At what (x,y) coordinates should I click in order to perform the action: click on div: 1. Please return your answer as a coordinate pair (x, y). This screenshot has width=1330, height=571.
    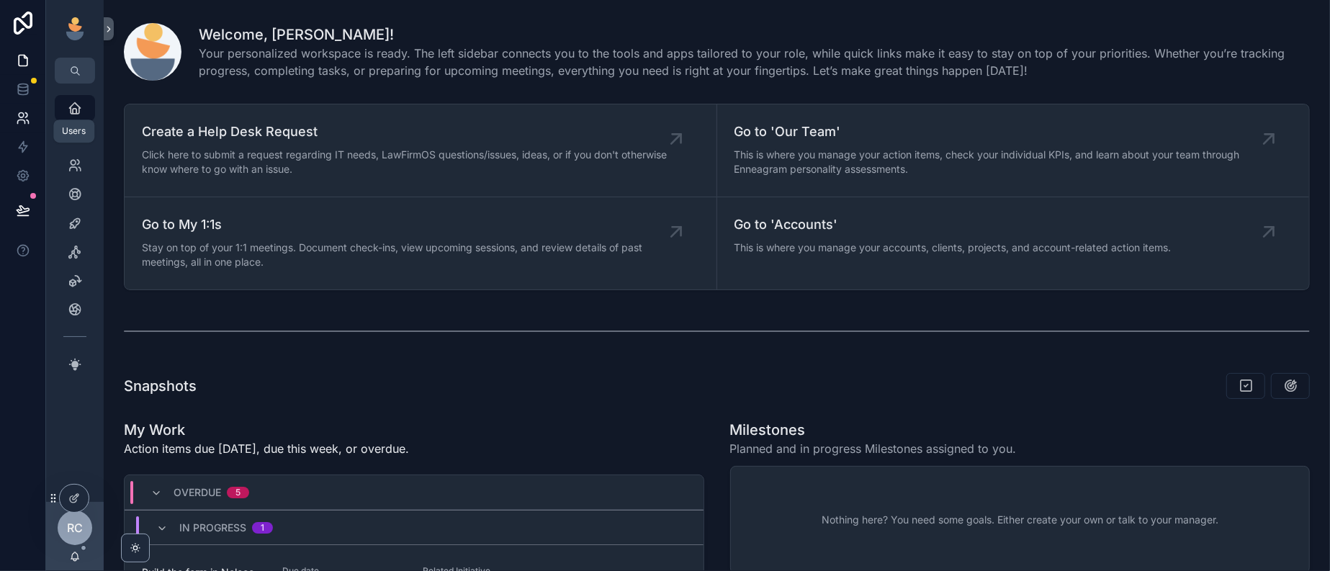
    Looking at the image, I should click on (262, 528).